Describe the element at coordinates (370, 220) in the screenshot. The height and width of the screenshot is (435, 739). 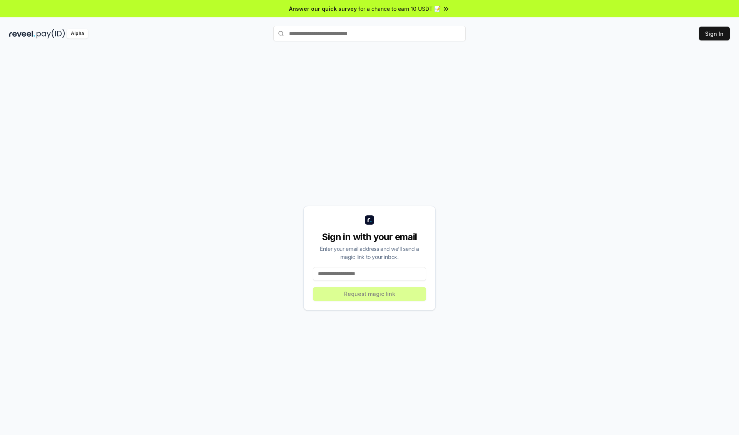
I see `img: logo_small` at that location.